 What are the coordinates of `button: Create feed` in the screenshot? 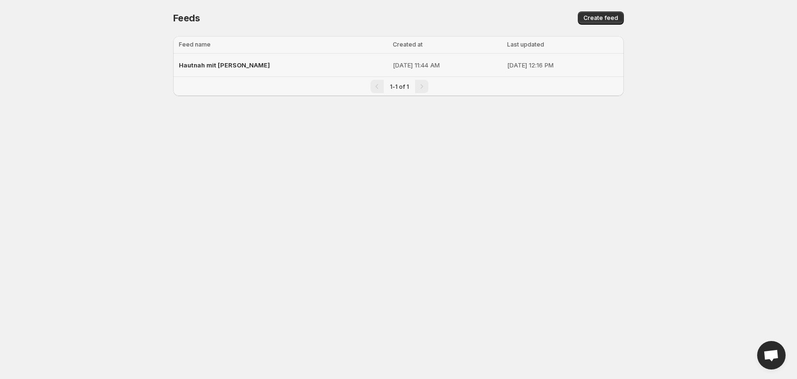 It's located at (601, 18).